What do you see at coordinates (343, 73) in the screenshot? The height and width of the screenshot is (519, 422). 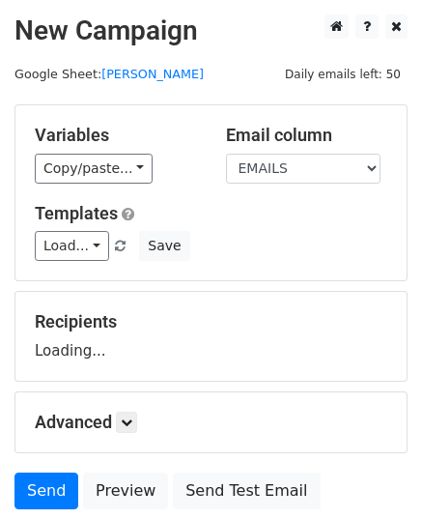 I see `a: Daily emails left: 50` at bounding box center [343, 73].